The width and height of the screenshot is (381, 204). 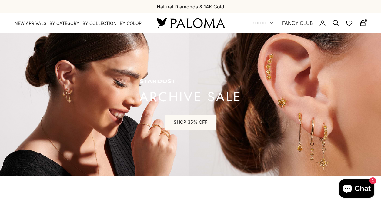 What do you see at coordinates (191, 122) in the screenshot?
I see `a: SHOP 35% OFF` at bounding box center [191, 122].